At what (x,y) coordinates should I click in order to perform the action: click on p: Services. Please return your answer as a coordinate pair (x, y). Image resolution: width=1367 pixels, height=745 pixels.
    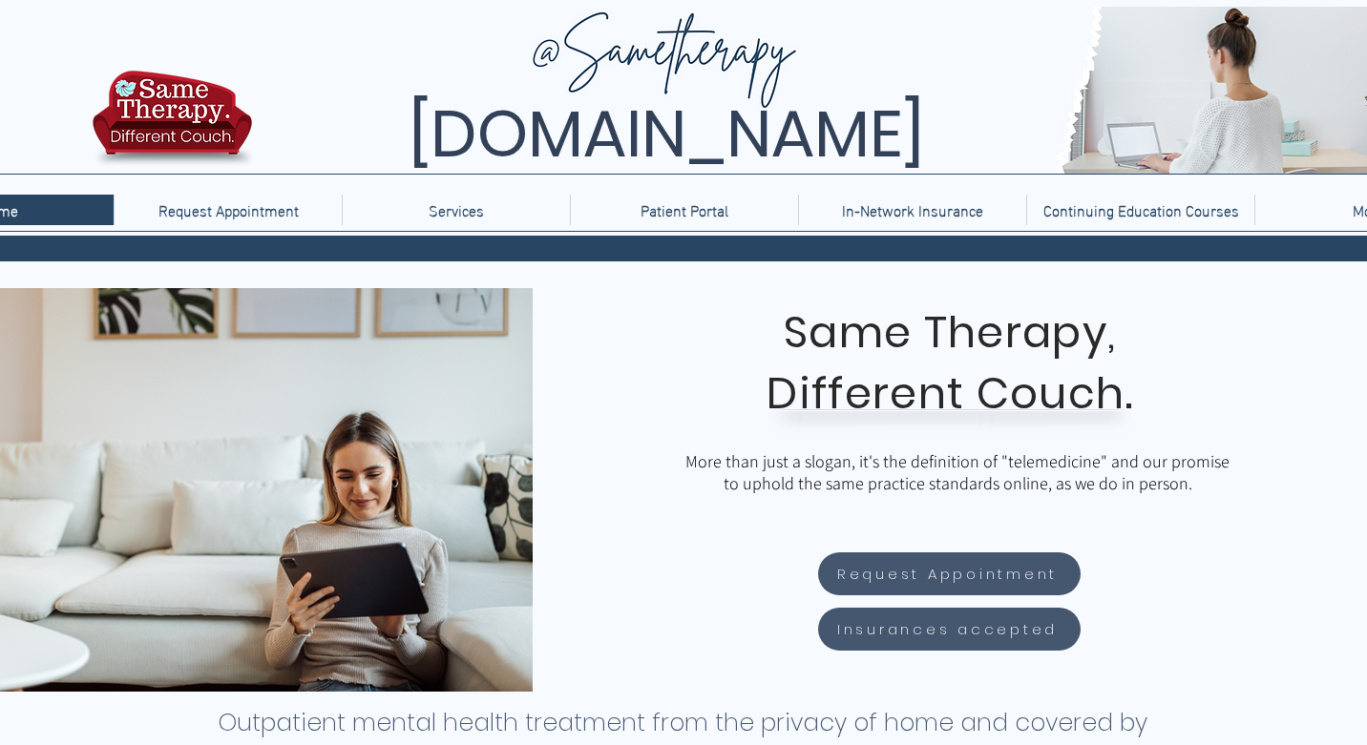
    Looking at the image, I should click on (456, 210).